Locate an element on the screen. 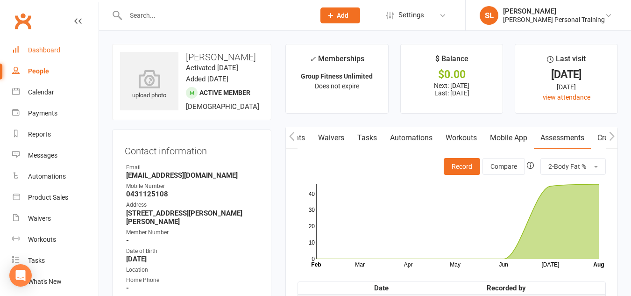 The width and height of the screenshot is (631, 296). div: Tasks is located at coordinates (36, 260).